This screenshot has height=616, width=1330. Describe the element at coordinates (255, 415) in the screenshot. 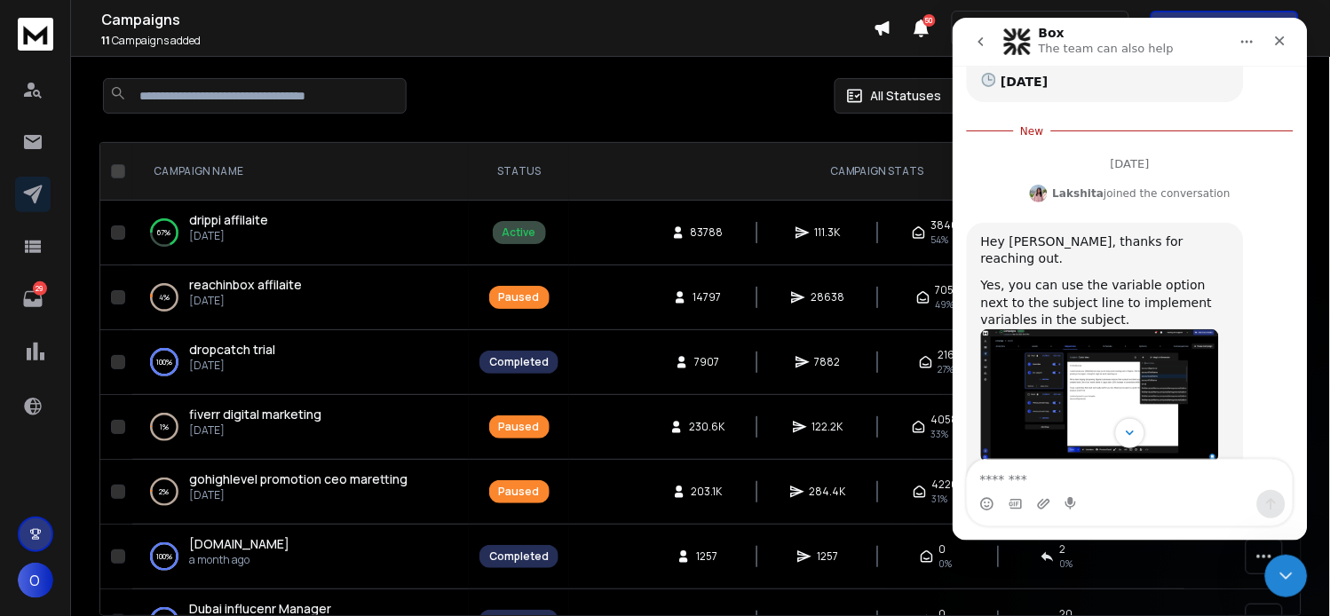

I see `a: fiverr digital marketing` at that location.